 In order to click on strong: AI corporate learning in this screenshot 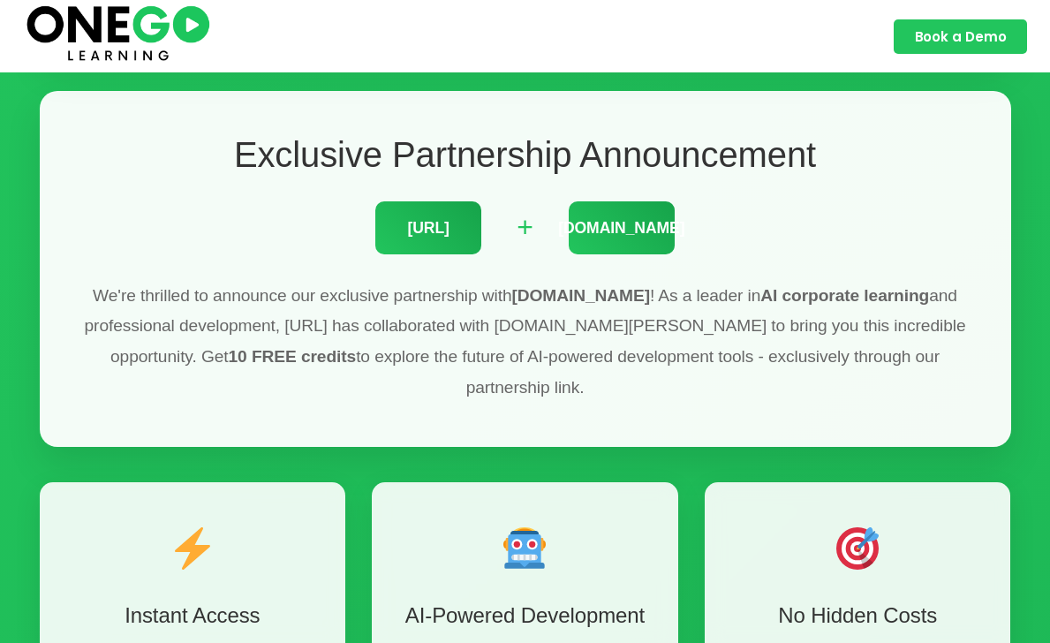, I will do `click(844, 295)`.